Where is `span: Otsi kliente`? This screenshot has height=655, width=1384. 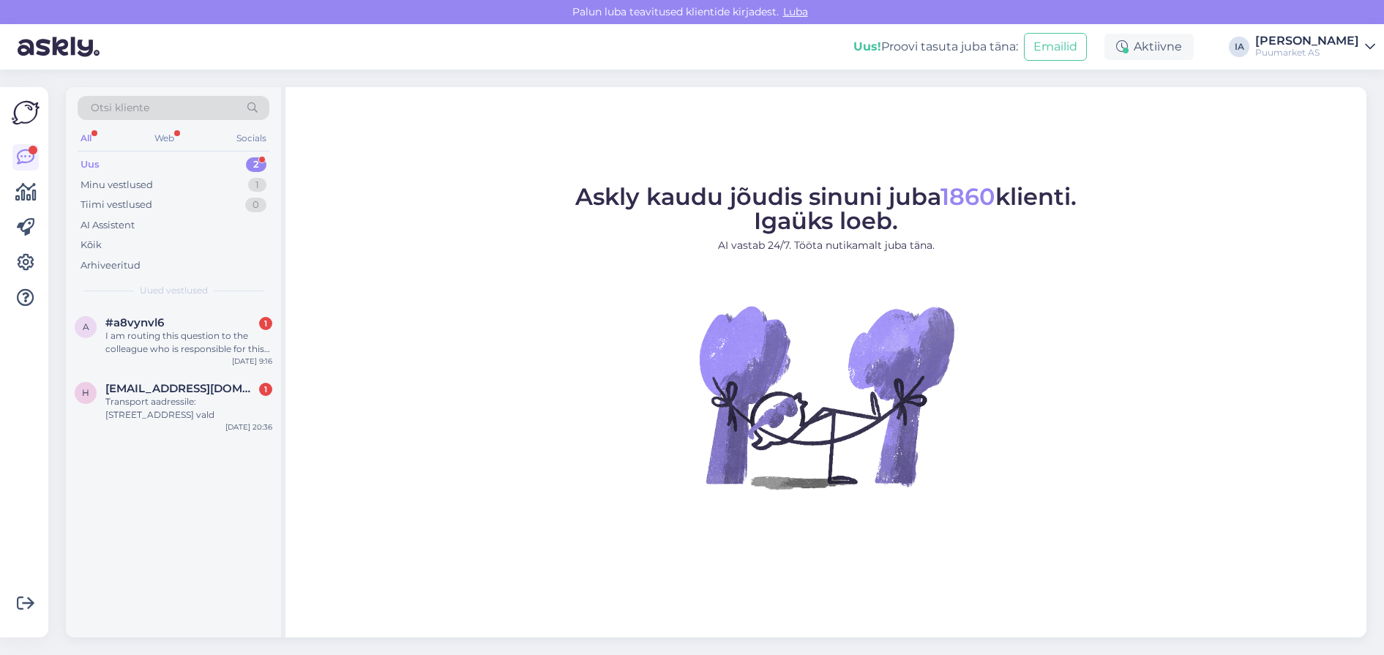 span: Otsi kliente is located at coordinates (120, 108).